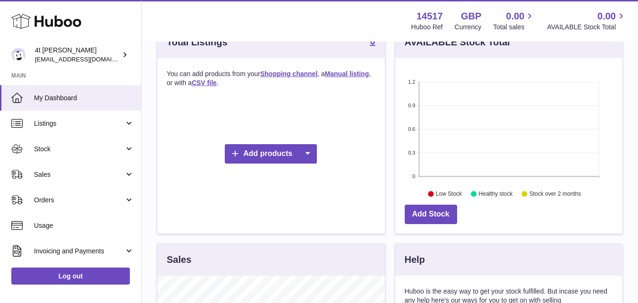 This screenshot has height=303, width=638. Describe the element at coordinates (414, 176) in the screenshot. I see `text: 0` at that location.